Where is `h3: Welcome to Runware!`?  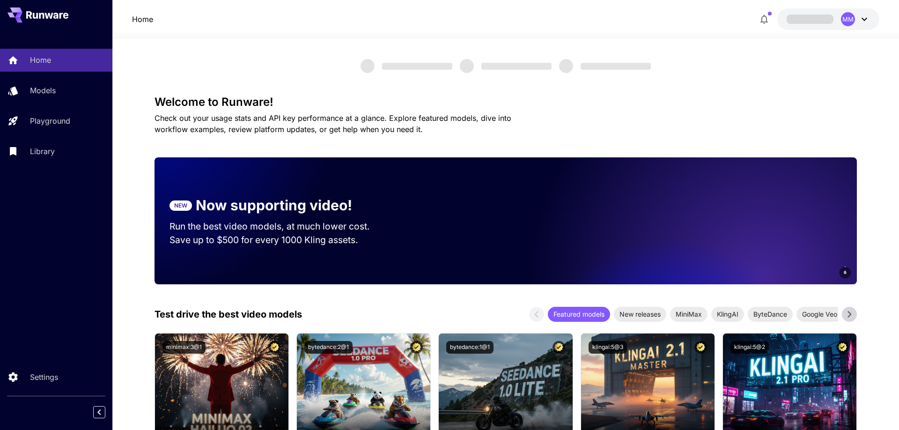 h3: Welcome to Runware! is located at coordinates (506, 102).